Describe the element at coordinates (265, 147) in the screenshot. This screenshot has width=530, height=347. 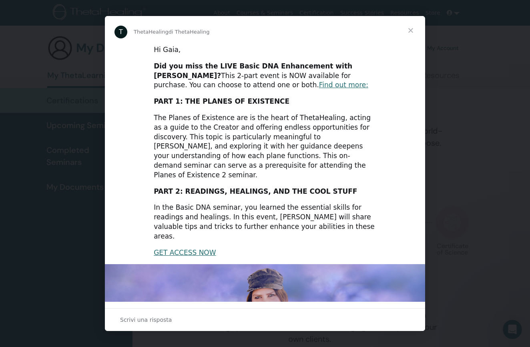
I see `div: The Planes of Existence are is the heart of ThetaHealing, acting as a guide to the Creator and of...` at that location.